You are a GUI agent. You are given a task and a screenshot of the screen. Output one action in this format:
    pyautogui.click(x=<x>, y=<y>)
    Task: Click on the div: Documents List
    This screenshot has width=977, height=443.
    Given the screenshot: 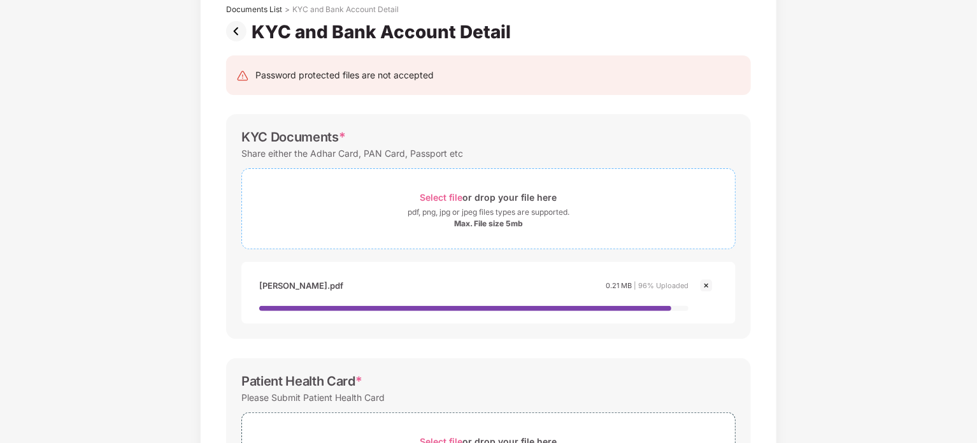 What is the action you would take?
    pyautogui.click(x=254, y=10)
    